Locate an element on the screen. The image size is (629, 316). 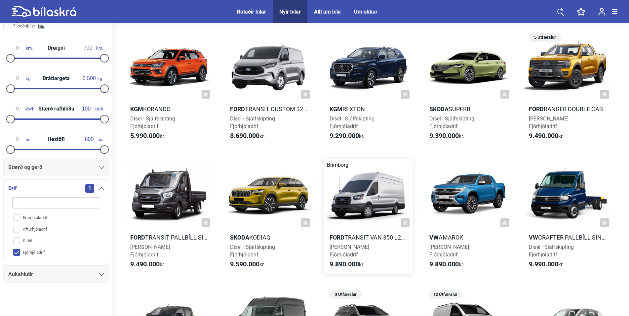
b: 8.690.000 is located at coordinates (245, 136).